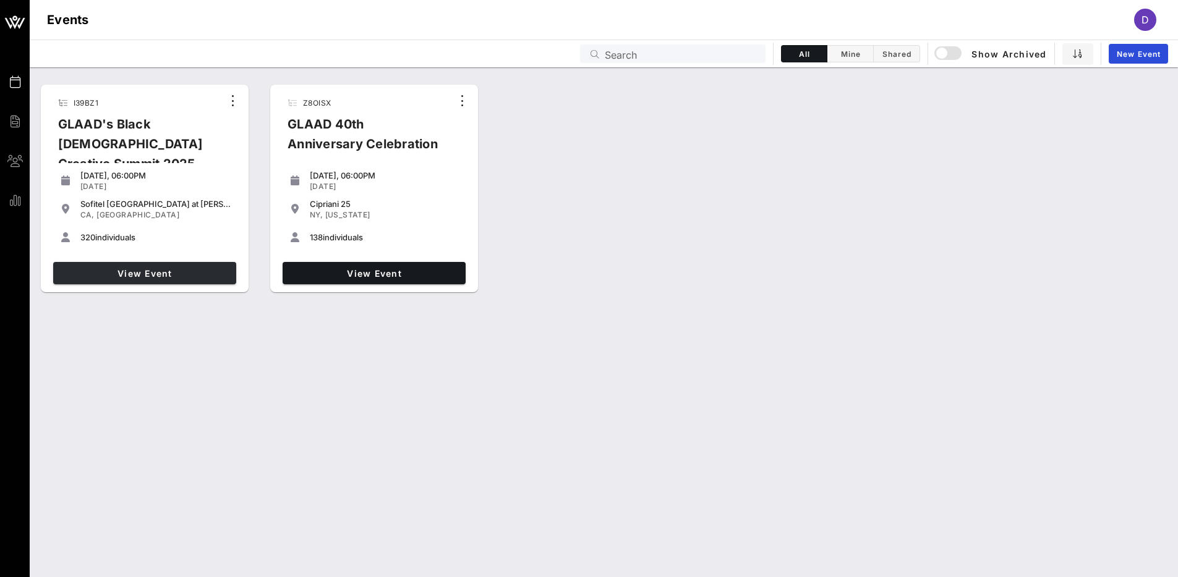 This screenshot has width=1178, height=577. Describe the element at coordinates (991, 54) in the screenshot. I see `span: Show Archived` at that location.